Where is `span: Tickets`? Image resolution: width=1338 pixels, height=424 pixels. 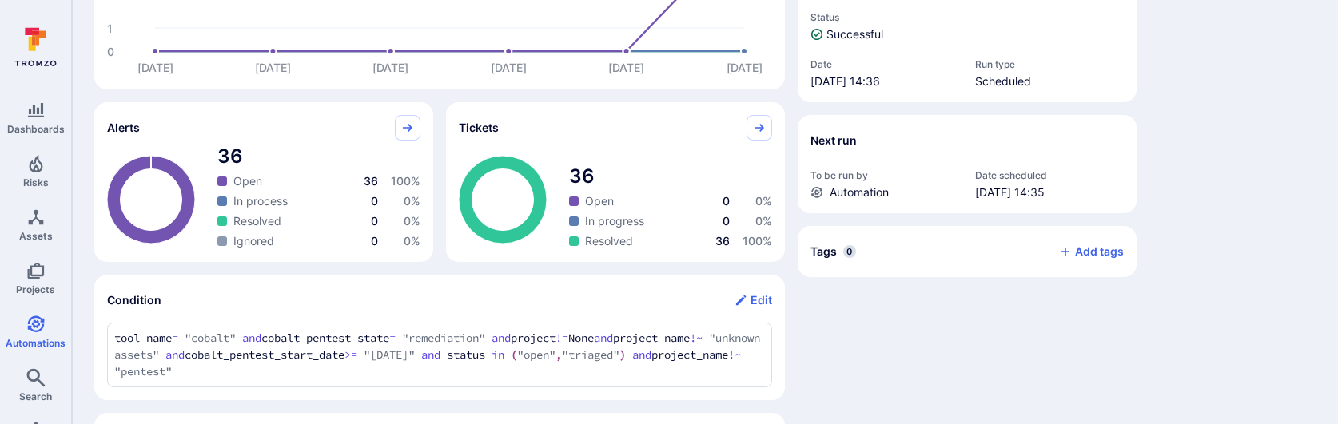 span: Tickets is located at coordinates (479, 128).